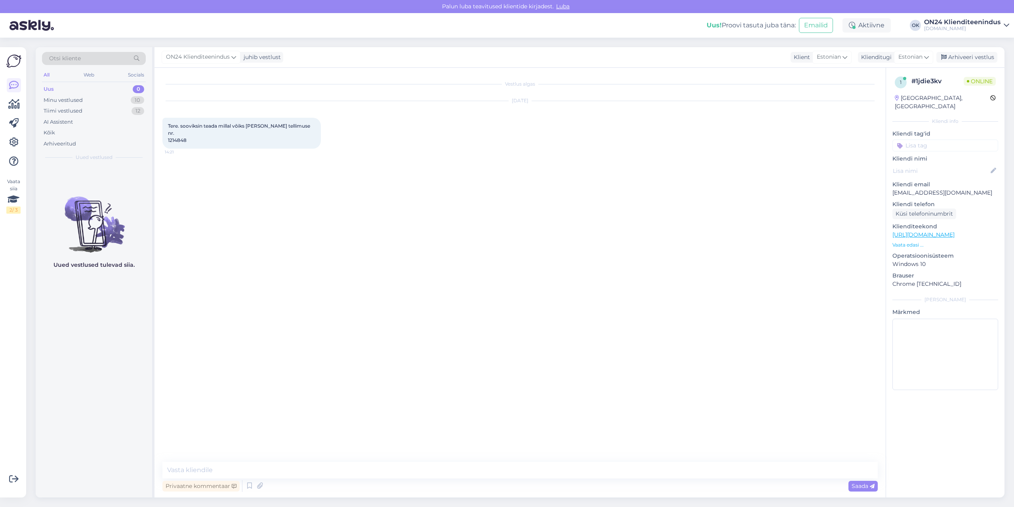 The image size is (1014, 507). What do you see at coordinates (800, 57) in the screenshot?
I see `div: Klient` at bounding box center [800, 57].